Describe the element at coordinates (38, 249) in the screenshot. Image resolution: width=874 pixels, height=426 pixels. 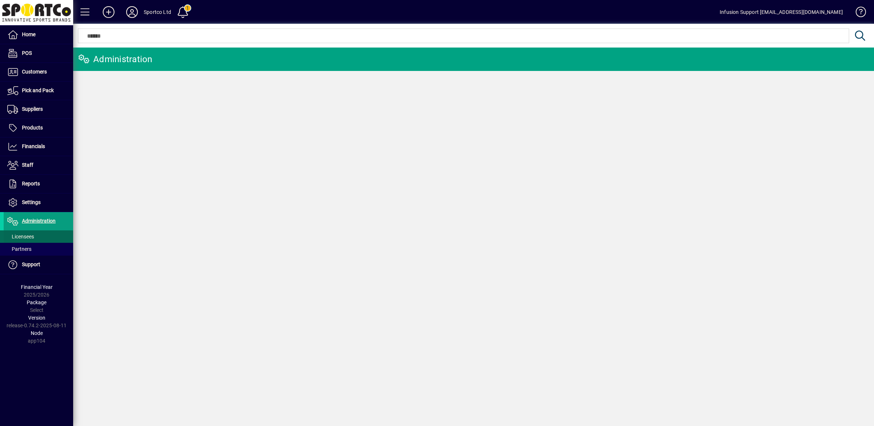
I see `a: Partners` at that location.